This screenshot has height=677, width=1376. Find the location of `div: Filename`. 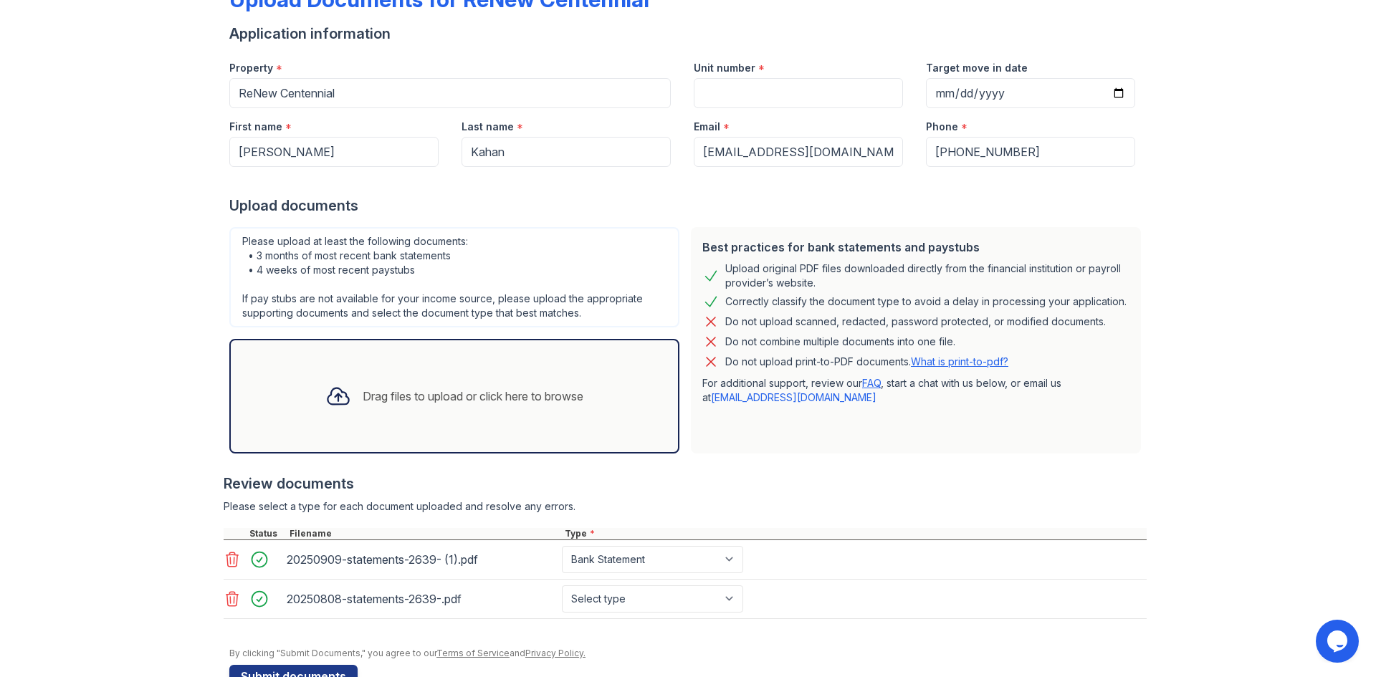

div: Filename is located at coordinates (424, 534).